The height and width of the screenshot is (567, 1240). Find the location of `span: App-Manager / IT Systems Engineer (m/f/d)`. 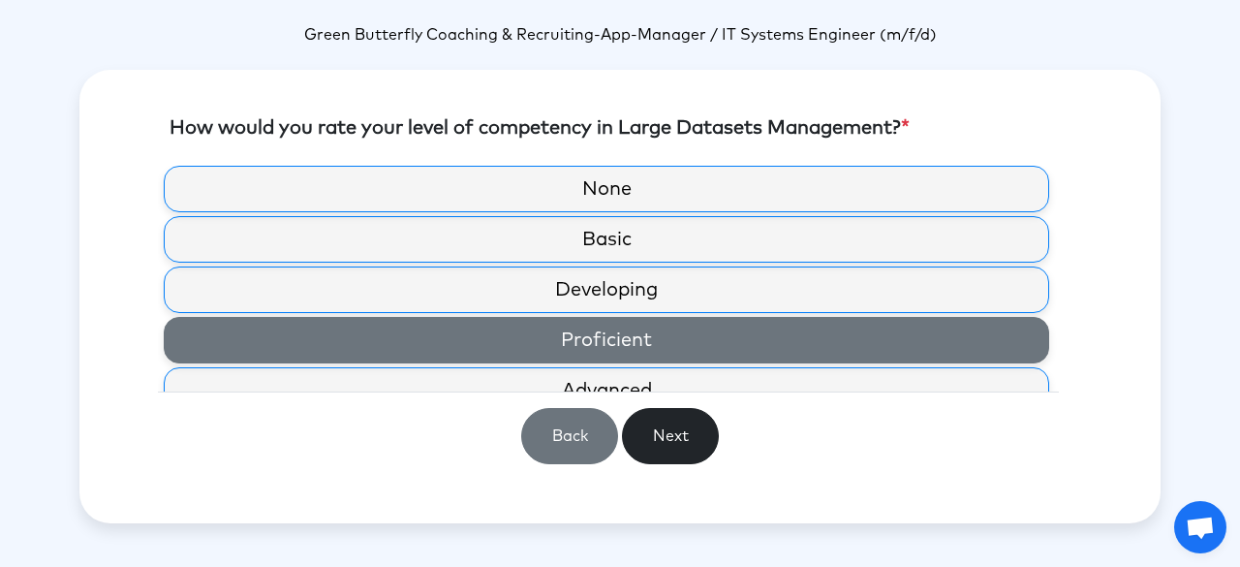

span: App-Manager / IT Systems Engineer (m/f/d) is located at coordinates (768, 35).